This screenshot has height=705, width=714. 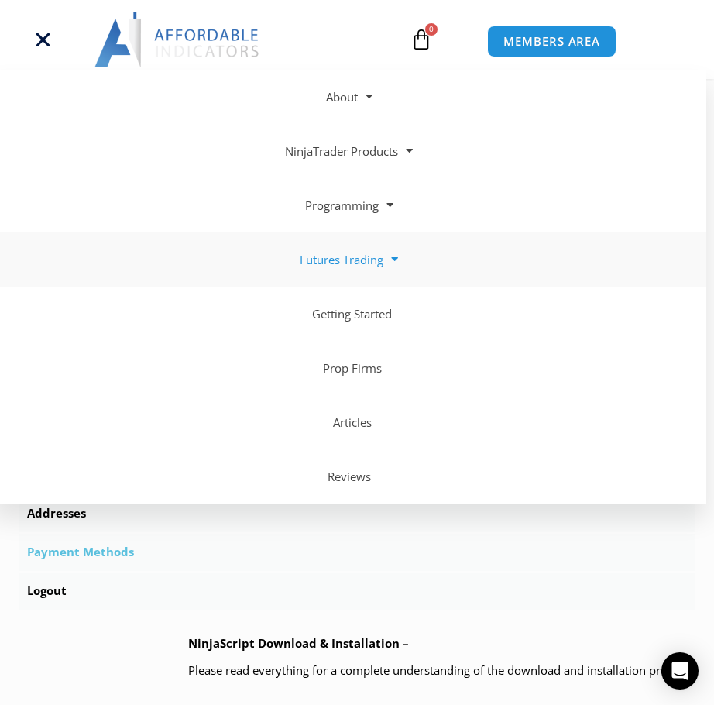 I want to click on span: 0, so click(x=432, y=29).